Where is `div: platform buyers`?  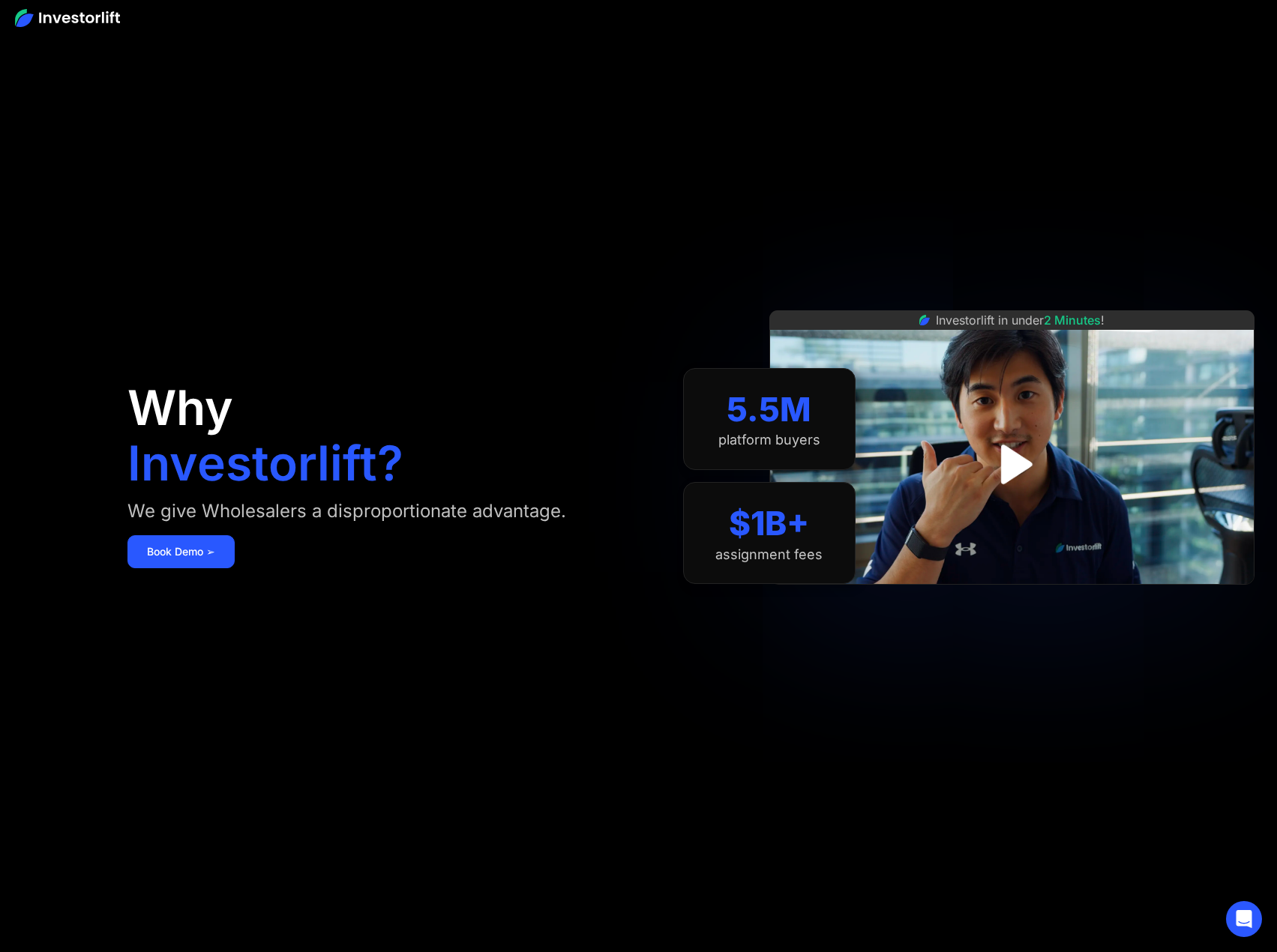 div: platform buyers is located at coordinates (770, 440).